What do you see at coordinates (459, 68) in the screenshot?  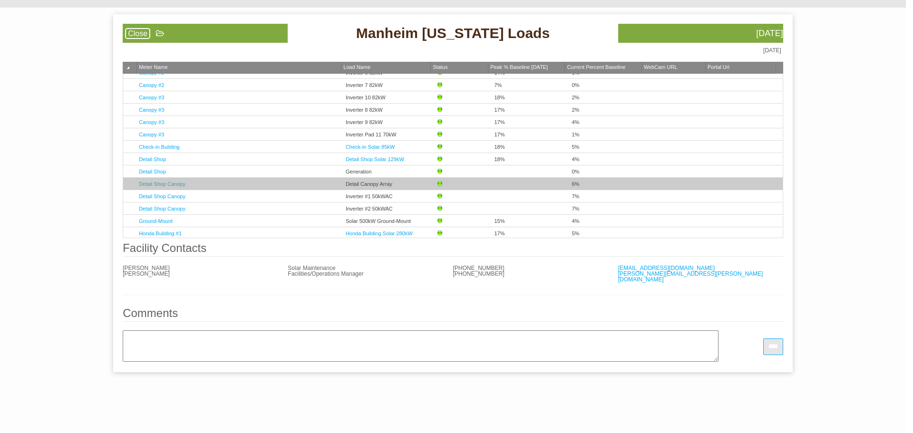 I see `th: Status` at bounding box center [459, 68].